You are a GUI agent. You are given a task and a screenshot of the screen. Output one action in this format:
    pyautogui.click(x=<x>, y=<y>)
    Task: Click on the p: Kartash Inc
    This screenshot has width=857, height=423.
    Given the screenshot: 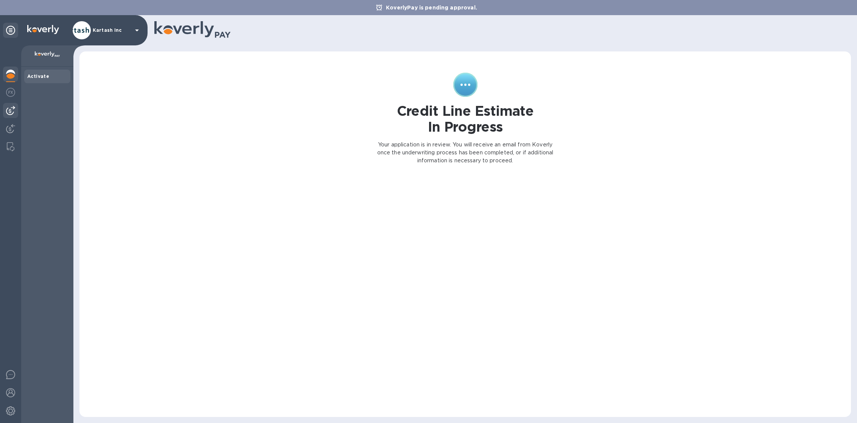 What is the action you would take?
    pyautogui.click(x=112, y=30)
    